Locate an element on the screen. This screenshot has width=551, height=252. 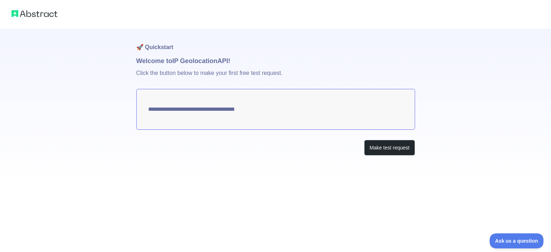
h1: 🚀 Quickstart is located at coordinates (275, 42).